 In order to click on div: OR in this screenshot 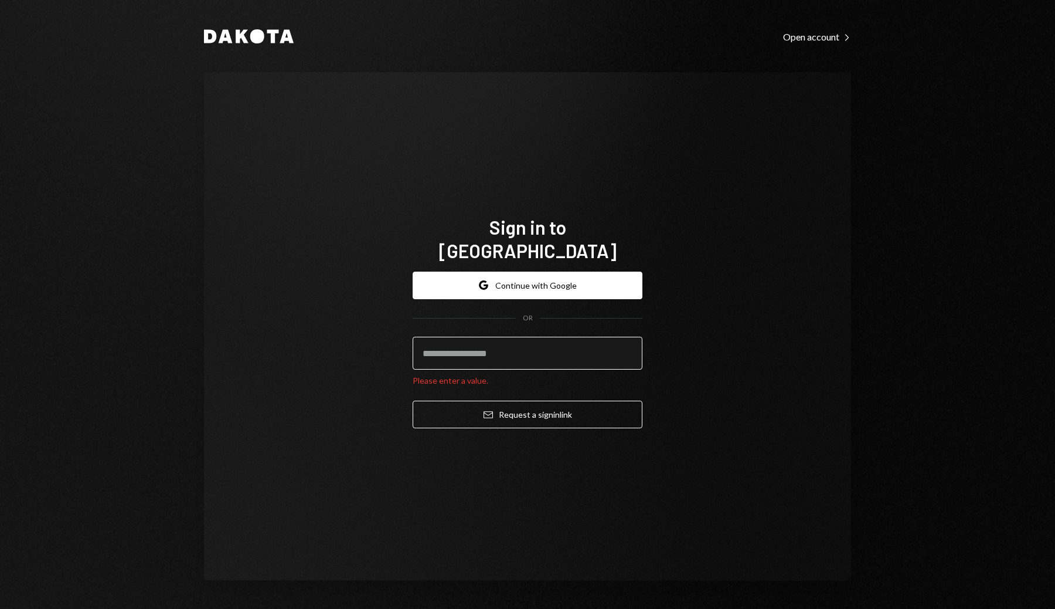, I will do `click(528, 318)`.